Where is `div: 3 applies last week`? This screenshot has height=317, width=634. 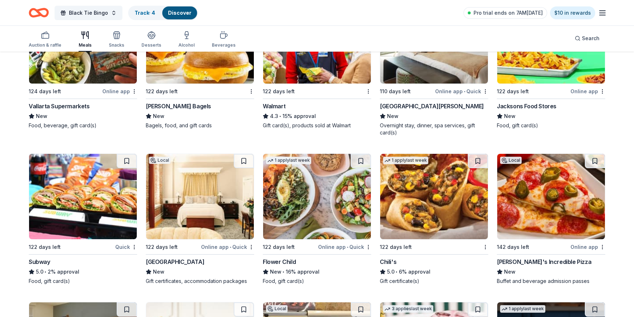
div: 3 applies last week is located at coordinates (408, 309).